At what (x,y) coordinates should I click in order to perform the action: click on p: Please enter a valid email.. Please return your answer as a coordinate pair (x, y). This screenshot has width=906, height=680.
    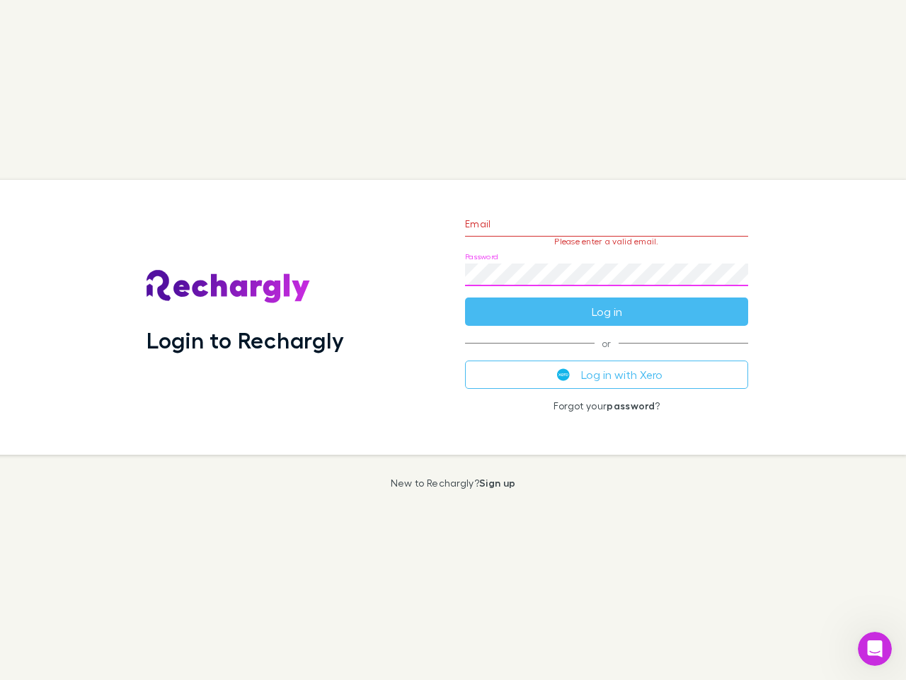
    Looking at the image, I should click on (607, 241).